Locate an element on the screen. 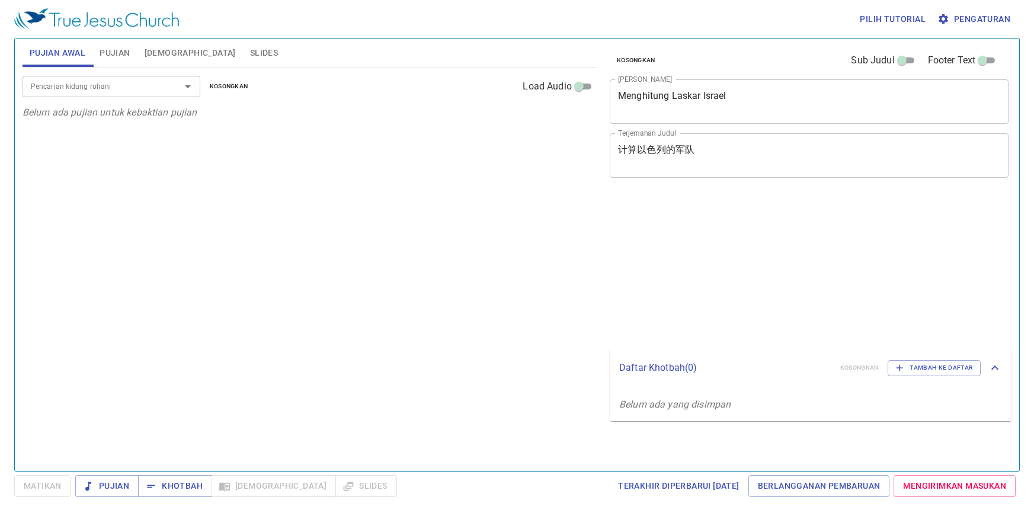  span: Tambah ke Daftar is located at coordinates (934, 368).